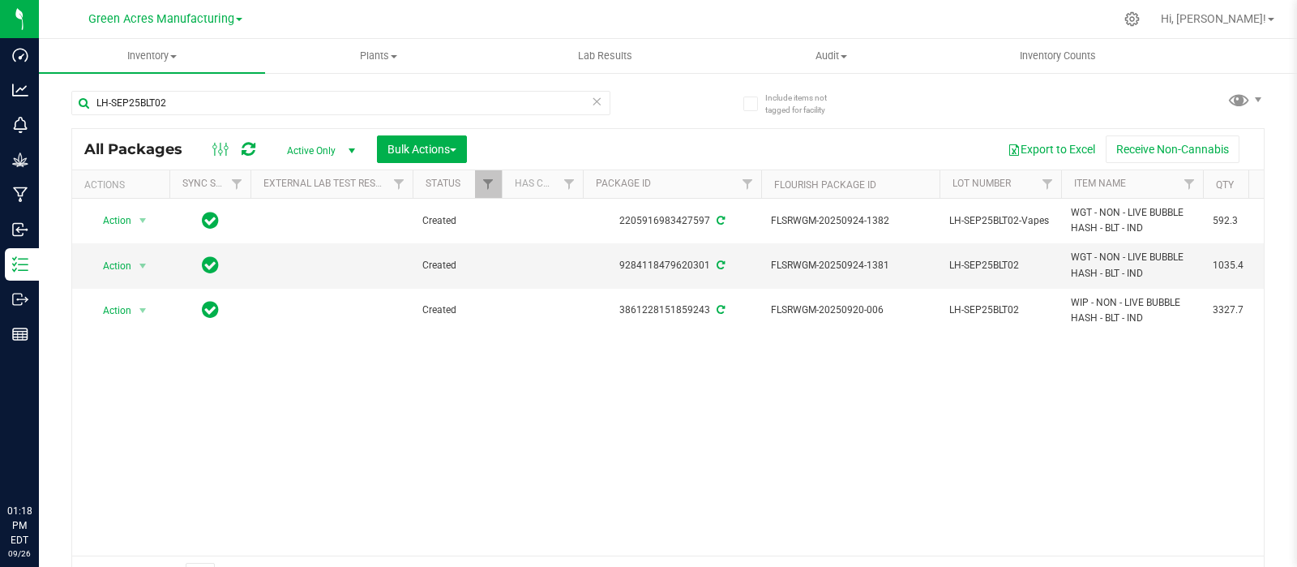 This screenshot has width=1297, height=567. What do you see at coordinates (1243, 310) in the screenshot?
I see `span: 3327.7` at bounding box center [1243, 310].